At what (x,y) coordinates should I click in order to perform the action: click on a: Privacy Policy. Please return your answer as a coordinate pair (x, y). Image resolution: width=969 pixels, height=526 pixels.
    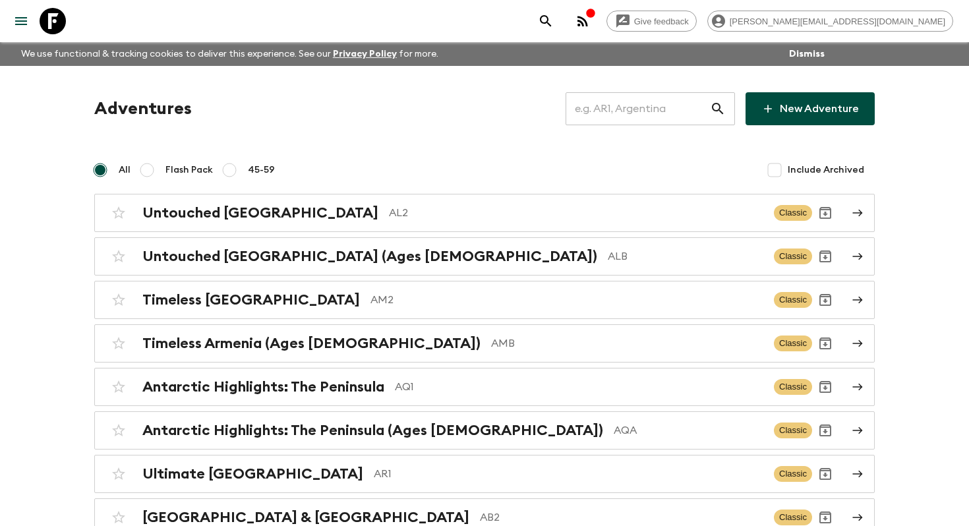
    Looking at the image, I should click on (365, 54).